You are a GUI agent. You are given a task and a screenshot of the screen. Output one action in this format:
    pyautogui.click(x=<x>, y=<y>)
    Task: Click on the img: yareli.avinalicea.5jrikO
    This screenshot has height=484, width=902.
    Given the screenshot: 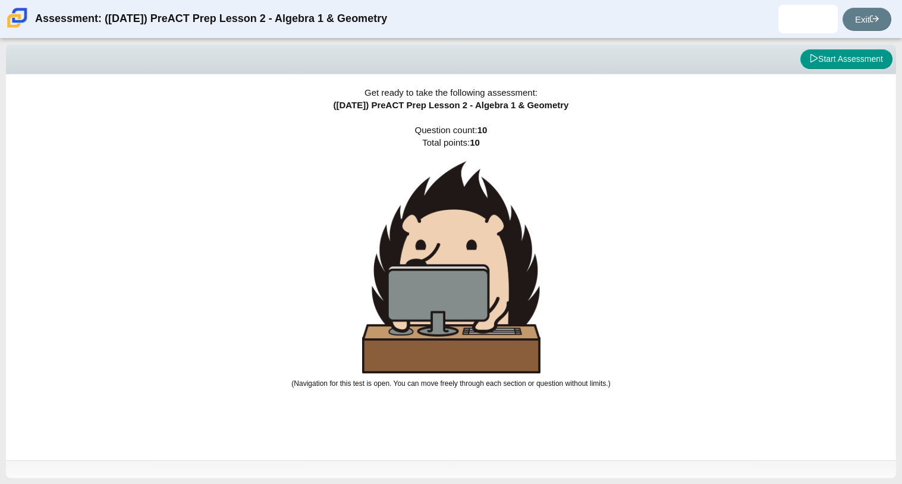 What is the action you would take?
    pyautogui.click(x=808, y=19)
    